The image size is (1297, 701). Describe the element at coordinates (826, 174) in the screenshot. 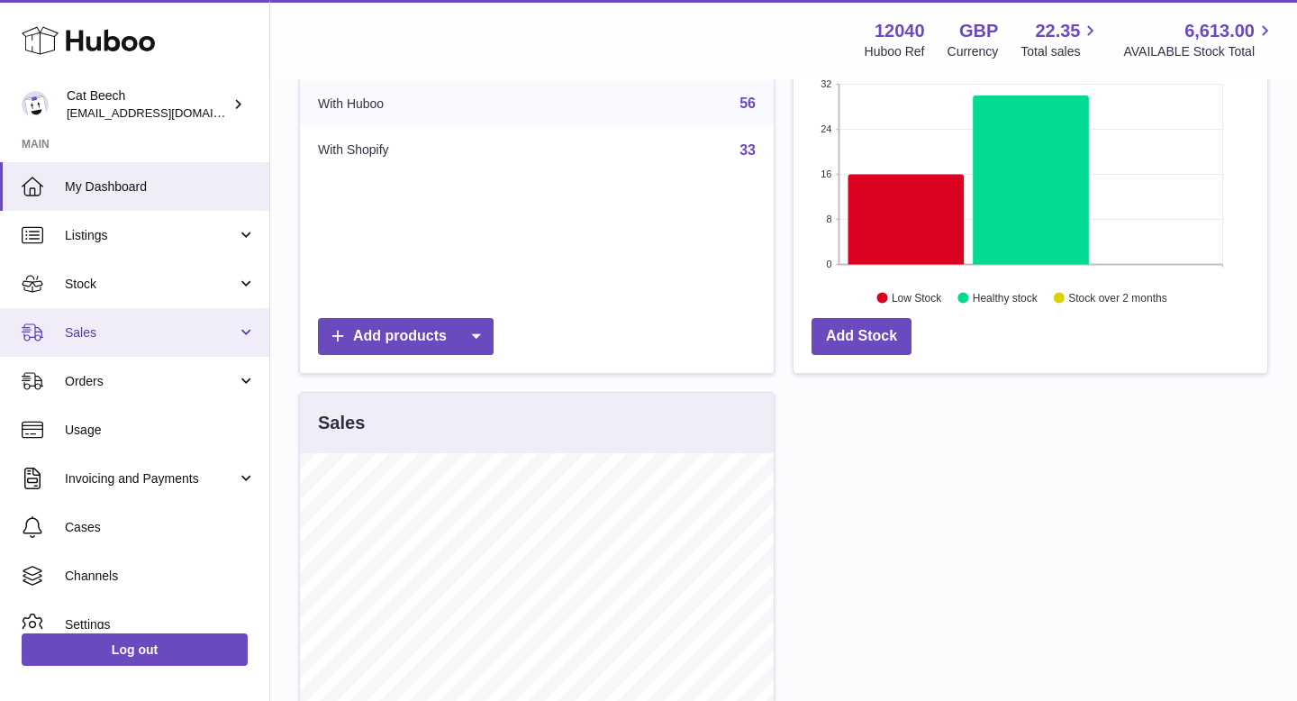

I see `text: 16` at that location.